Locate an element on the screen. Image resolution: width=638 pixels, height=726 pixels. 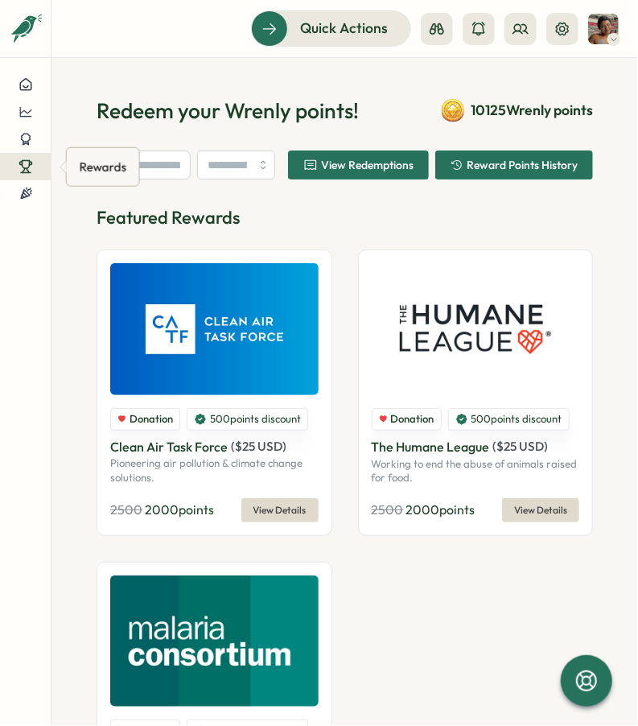
p: Pioneering air pollution & climate change solutions. is located at coordinates (214, 470).